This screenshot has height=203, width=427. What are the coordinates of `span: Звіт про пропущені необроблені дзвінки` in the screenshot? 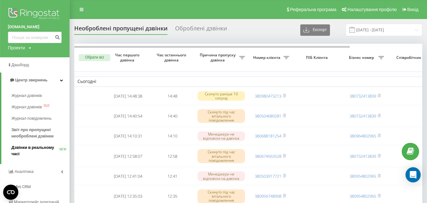 It's located at (39, 133).